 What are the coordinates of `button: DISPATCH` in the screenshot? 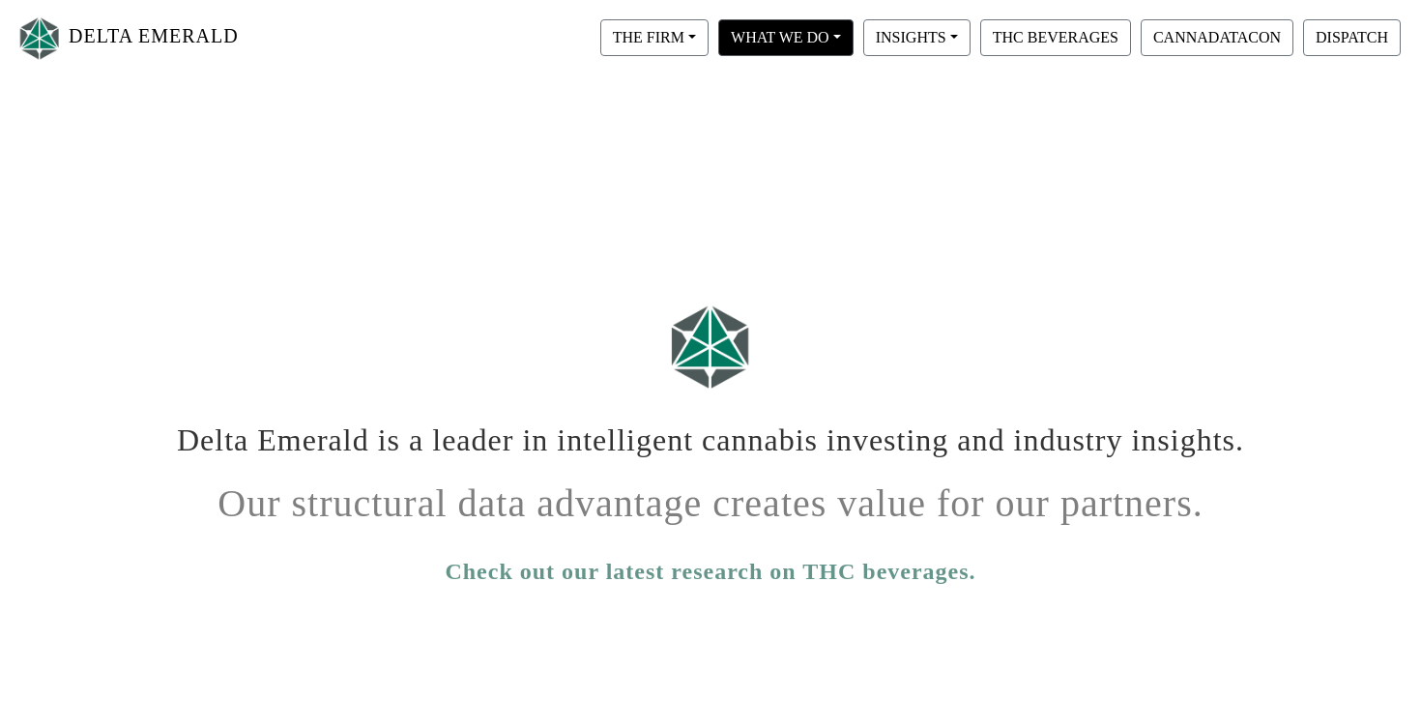 It's located at (1351, 38).